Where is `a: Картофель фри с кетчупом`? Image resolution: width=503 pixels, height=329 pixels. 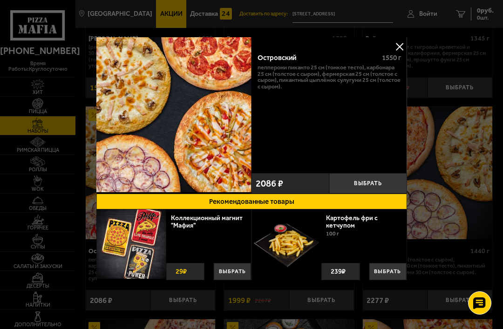 a: Картофель фри с кетчупом is located at coordinates (352, 222).